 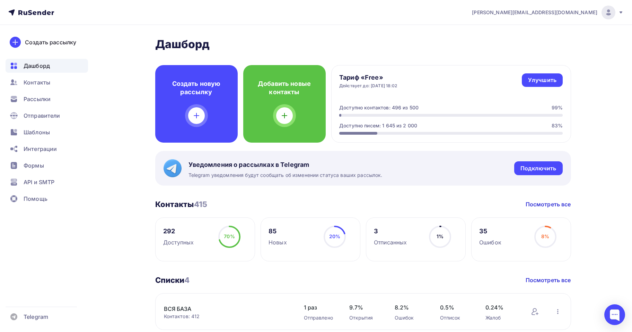 What do you see at coordinates (51, 42) in the screenshot?
I see `div: Создать рассылку` at bounding box center [51, 42].